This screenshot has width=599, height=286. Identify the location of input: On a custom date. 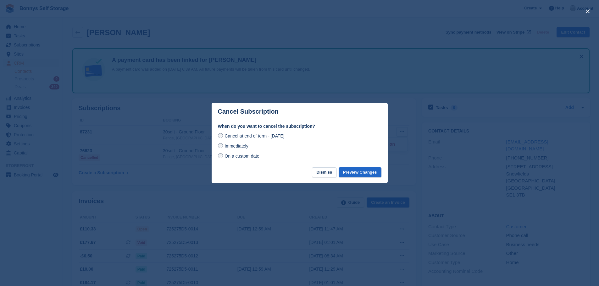
(220, 156).